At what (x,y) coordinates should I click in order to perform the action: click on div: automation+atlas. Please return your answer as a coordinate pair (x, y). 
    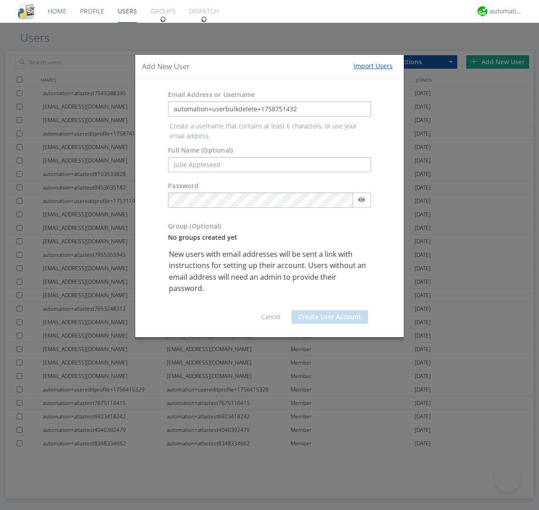
    Looking at the image, I should click on (506, 11).